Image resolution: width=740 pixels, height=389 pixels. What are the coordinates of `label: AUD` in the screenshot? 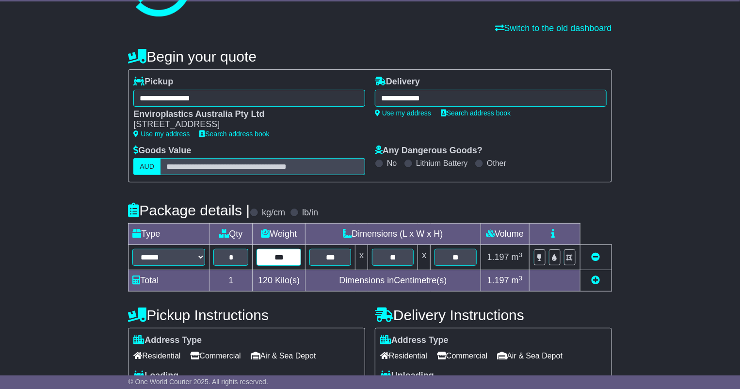 It's located at (147, 166).